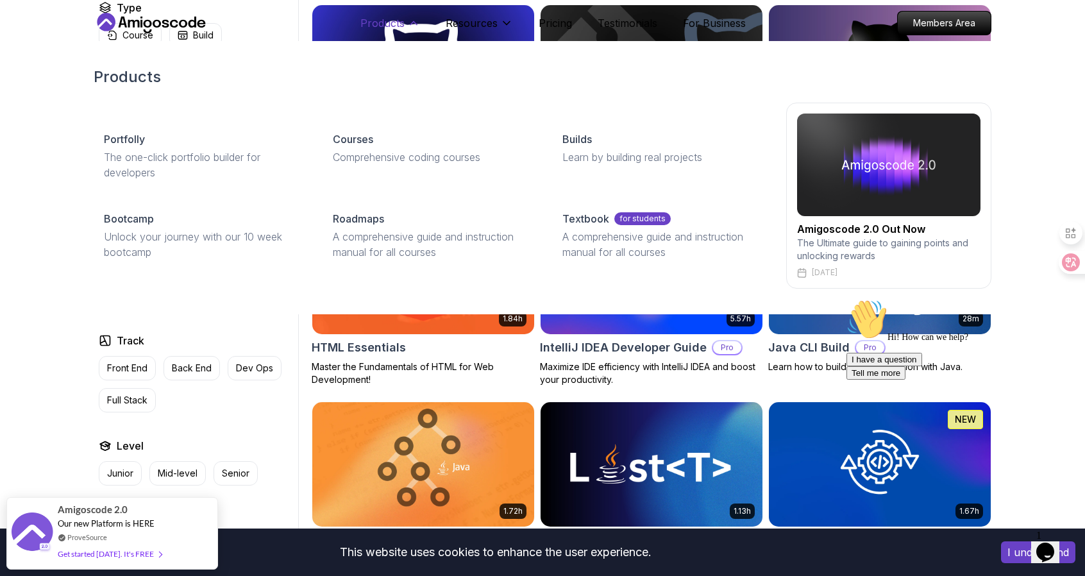 This screenshot has width=1085, height=576. I want to click on p: Full Stack, so click(127, 400).